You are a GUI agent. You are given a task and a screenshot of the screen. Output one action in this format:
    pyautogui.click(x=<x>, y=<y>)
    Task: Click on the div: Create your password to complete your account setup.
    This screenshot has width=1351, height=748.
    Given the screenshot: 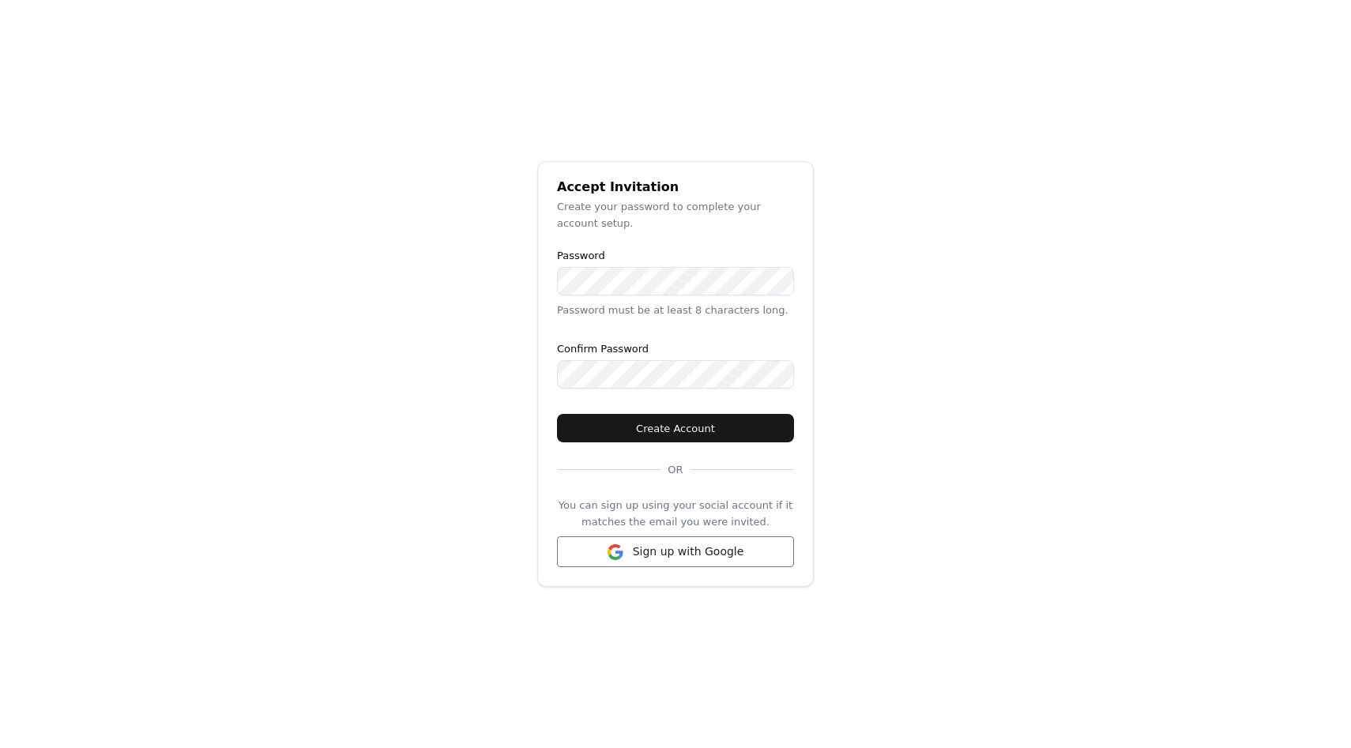 What is the action you would take?
    pyautogui.click(x=676, y=215)
    